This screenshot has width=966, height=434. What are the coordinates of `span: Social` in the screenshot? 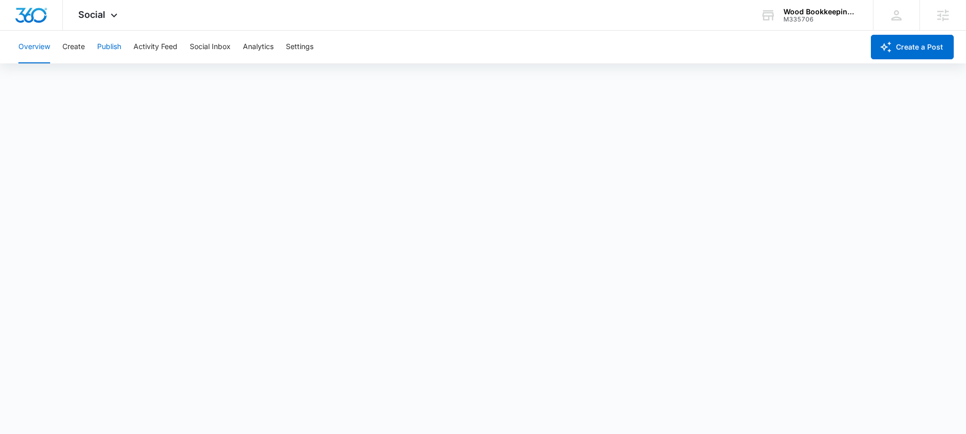 It's located at (92, 14).